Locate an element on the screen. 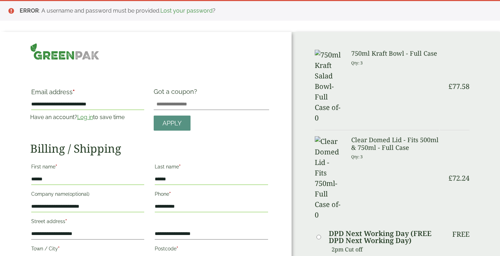 The height and width of the screenshot is (256, 500). img: 750ml Kraft Salad Bowl-Full Case of-0 is located at coordinates (329, 87).